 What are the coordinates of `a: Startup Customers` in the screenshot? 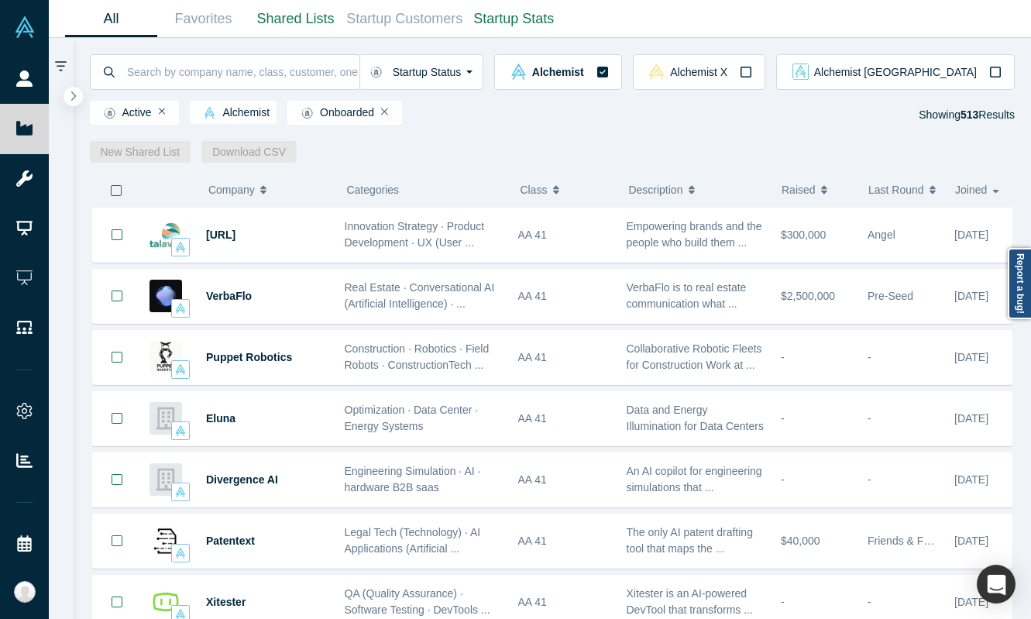 It's located at (404, 19).